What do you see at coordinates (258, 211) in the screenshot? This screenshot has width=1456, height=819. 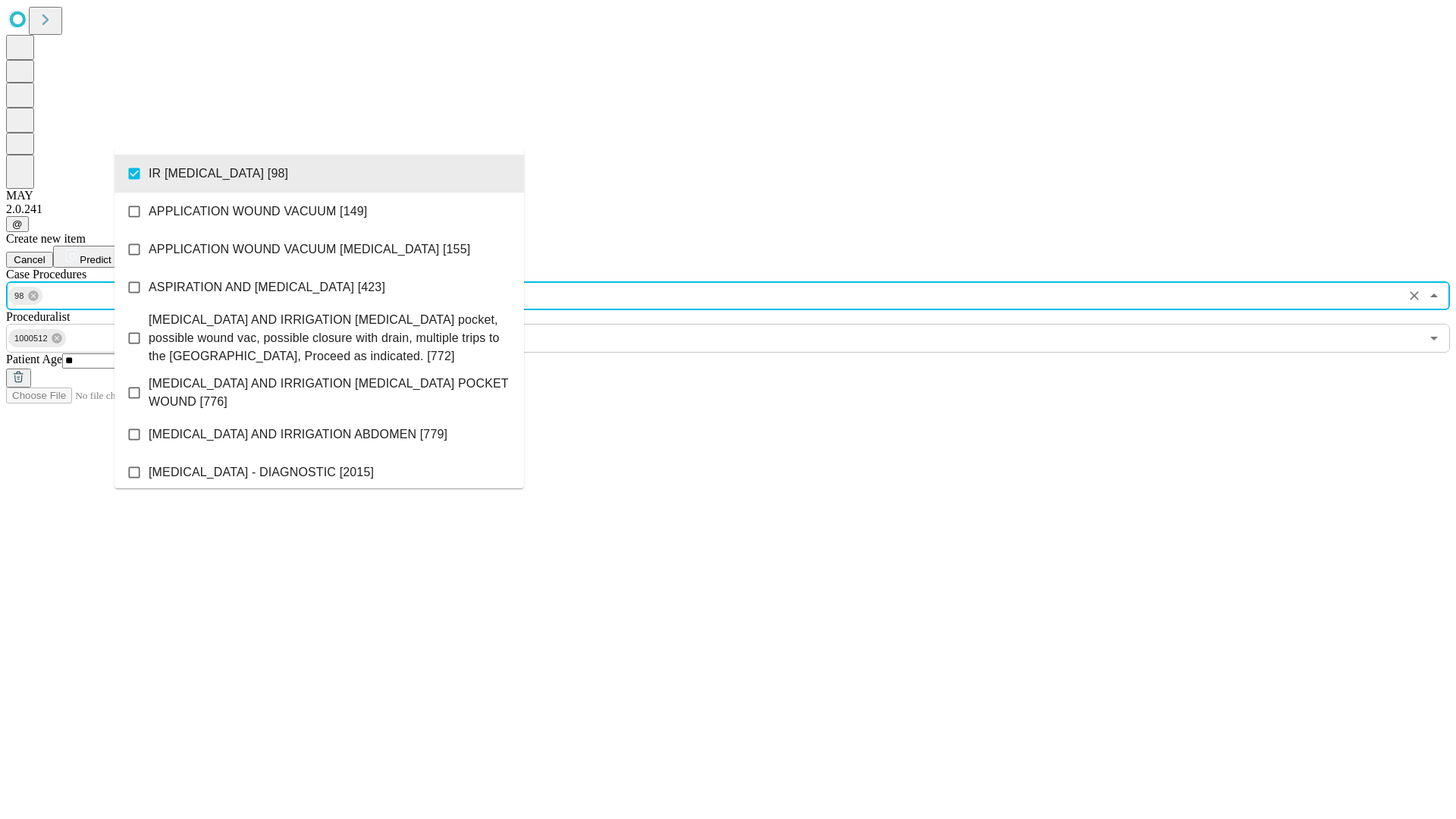 I see `span: APPLICATION WOUND VACUUM [149]` at bounding box center [258, 211].